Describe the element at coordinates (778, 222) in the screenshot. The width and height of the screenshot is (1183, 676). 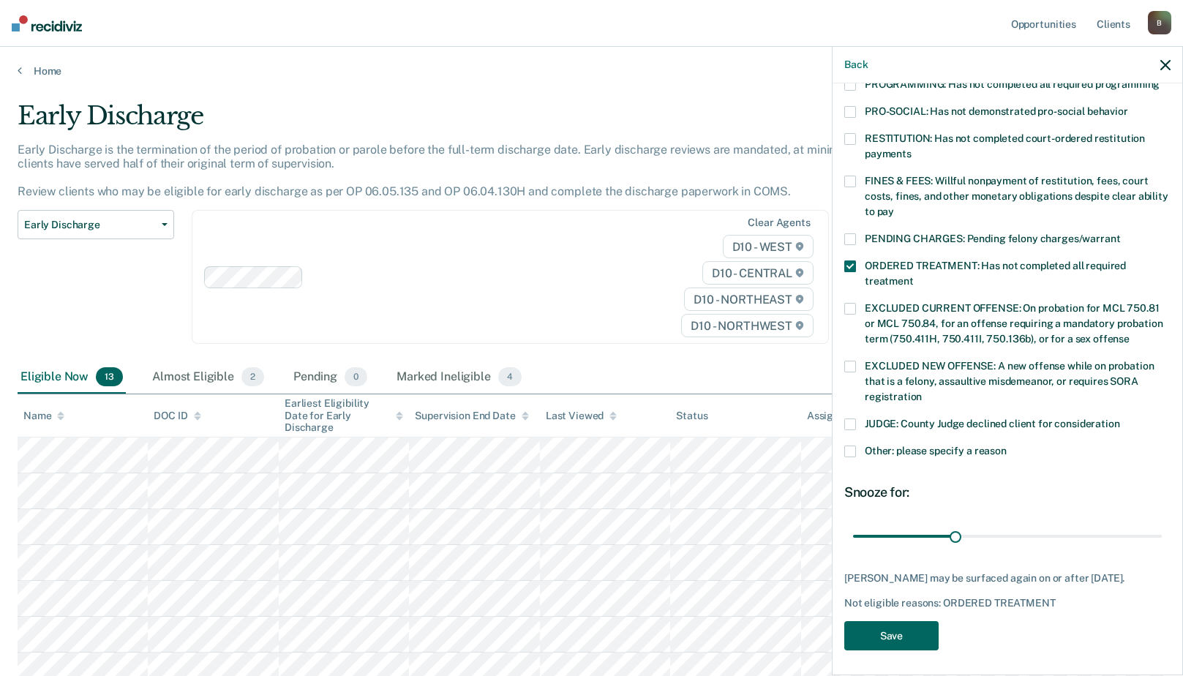
I see `div: Clear agents` at that location.